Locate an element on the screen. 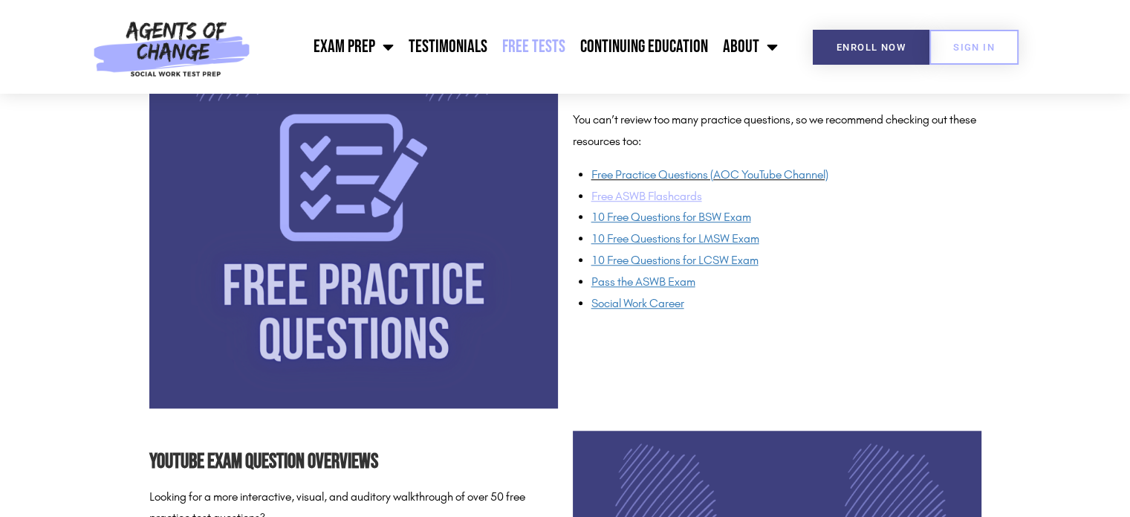 This screenshot has height=517, width=1130. nav: Menu is located at coordinates (522, 47).